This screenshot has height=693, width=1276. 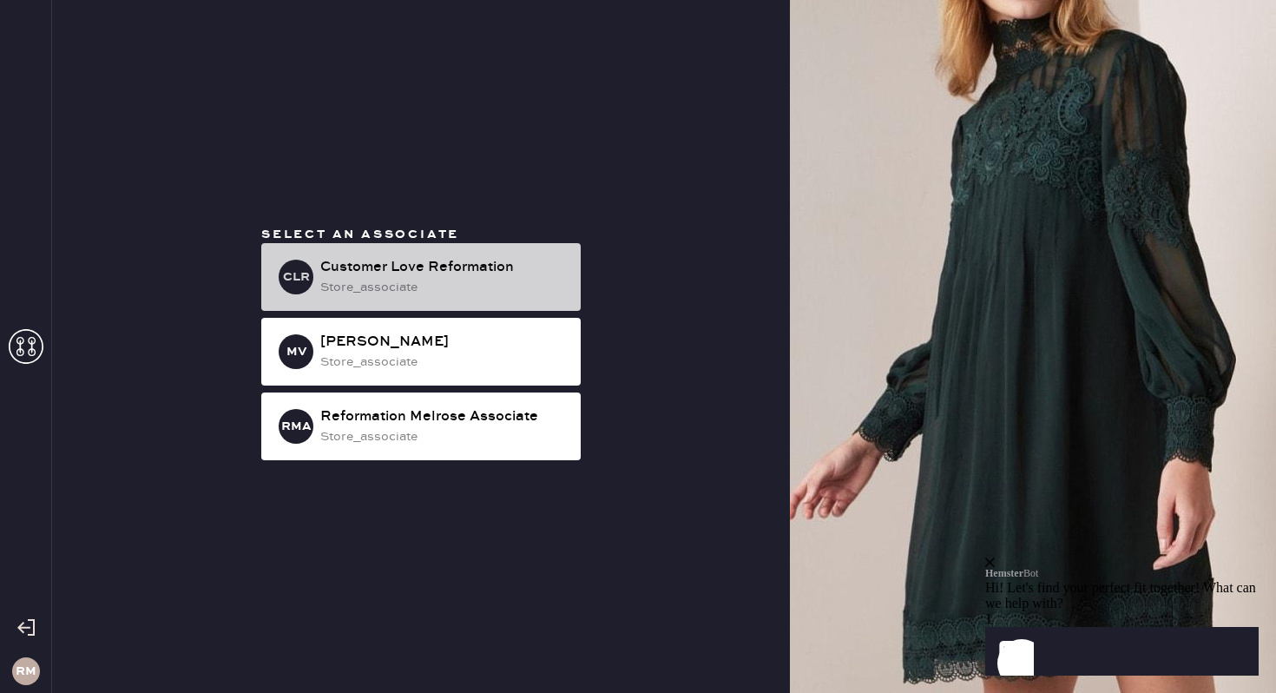 I want to click on h3: RMA, so click(x=296, y=426).